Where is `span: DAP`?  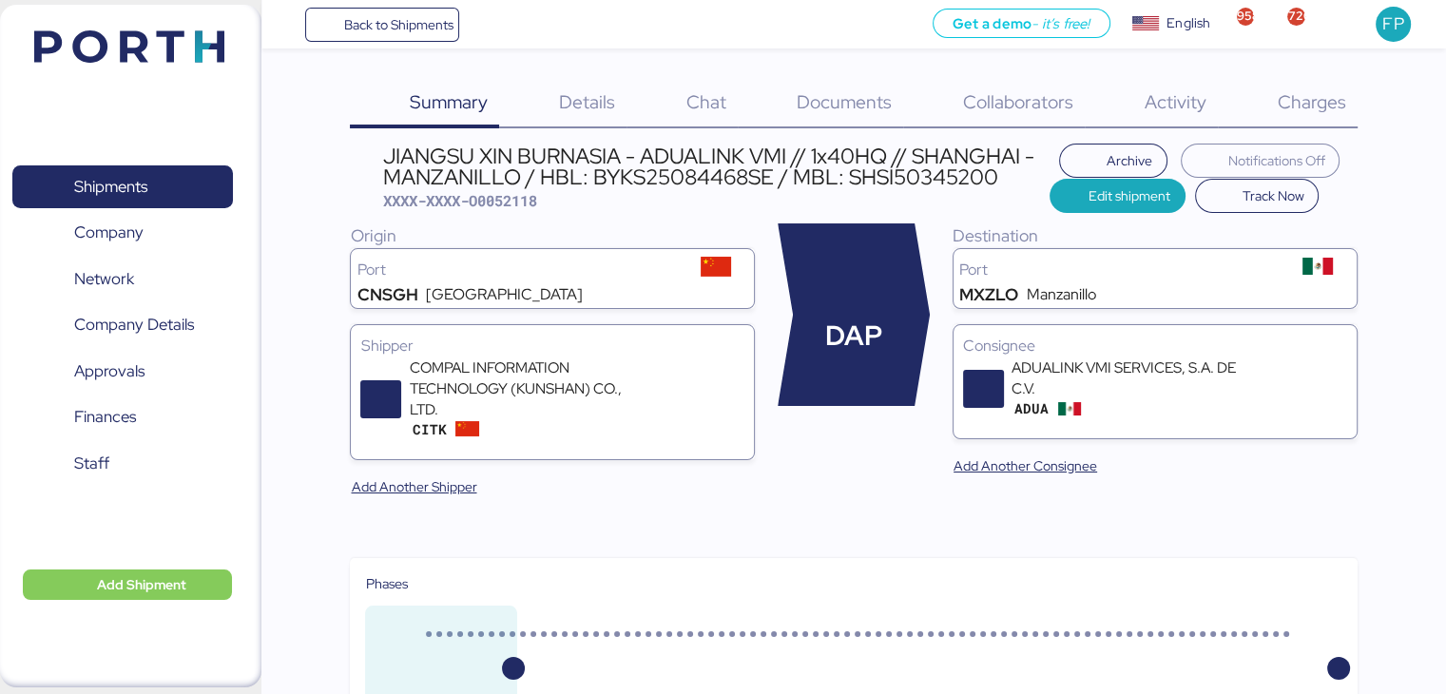
span: DAP is located at coordinates (854, 336).